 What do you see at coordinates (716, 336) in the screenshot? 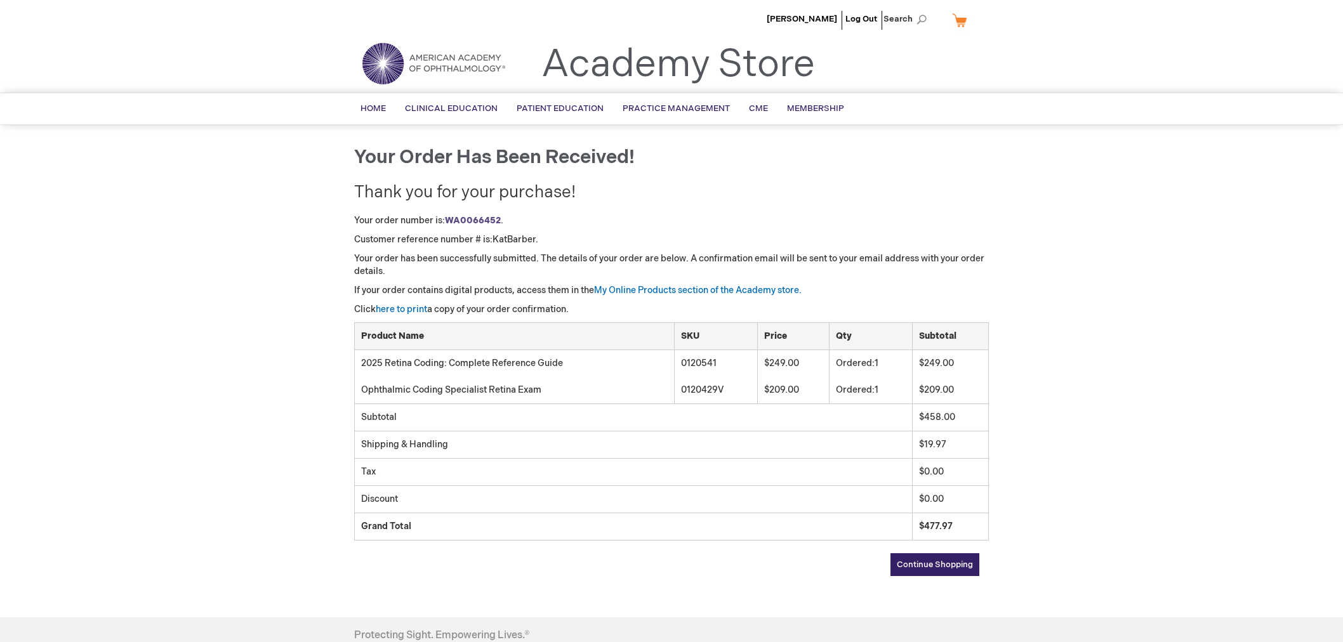
I see `th: SKU` at bounding box center [716, 336].